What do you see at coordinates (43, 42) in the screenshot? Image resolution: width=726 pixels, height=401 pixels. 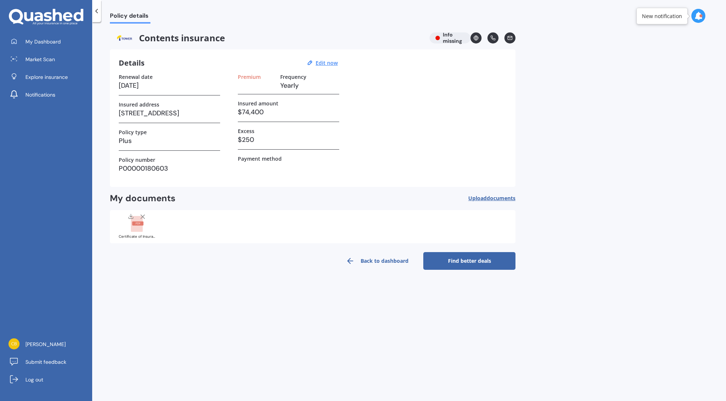 I see `span: My Dashboard` at bounding box center [43, 42].